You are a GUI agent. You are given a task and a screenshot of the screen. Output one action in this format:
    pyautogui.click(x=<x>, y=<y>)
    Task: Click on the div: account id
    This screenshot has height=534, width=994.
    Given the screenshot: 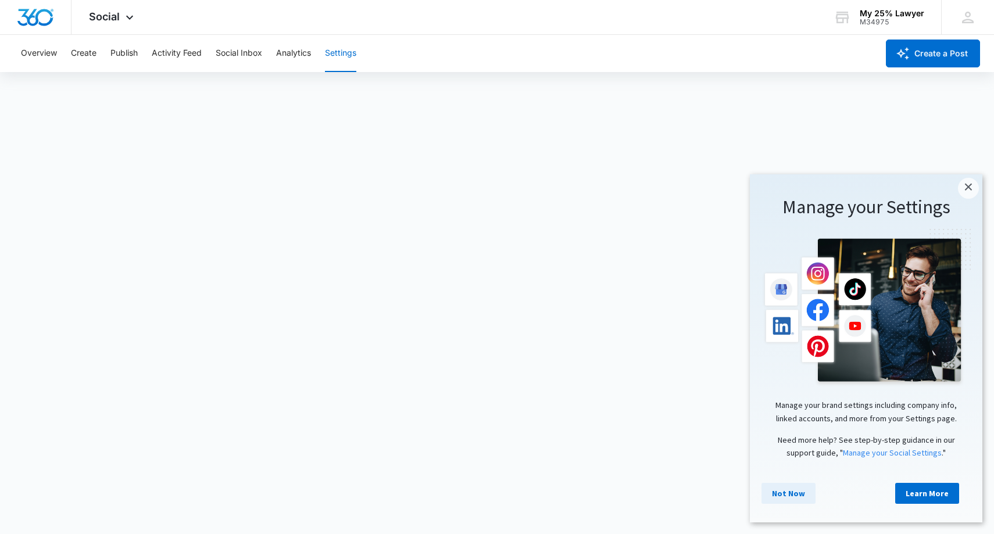 What is the action you would take?
    pyautogui.click(x=891, y=22)
    